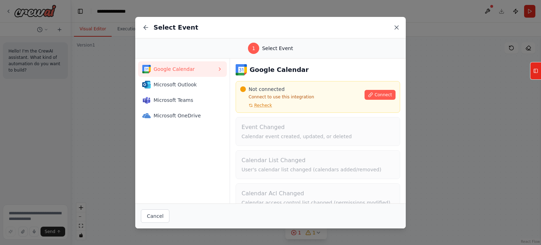 This screenshot has height=245, width=541. What do you see at coordinates (318, 198) in the screenshot?
I see `button: Calendar Acl ChangedCalendar access control list changed (permissions modified)` at bounding box center [318, 198].